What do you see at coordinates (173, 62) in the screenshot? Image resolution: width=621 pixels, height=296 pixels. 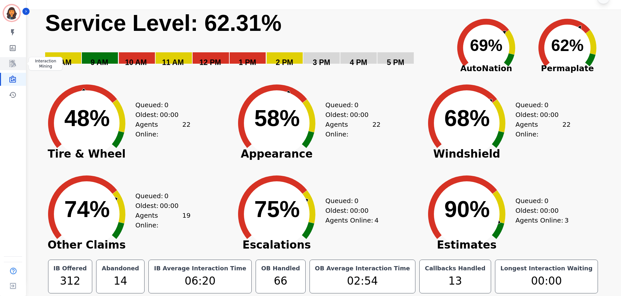 I see `text: 11 AM` at bounding box center [173, 62].